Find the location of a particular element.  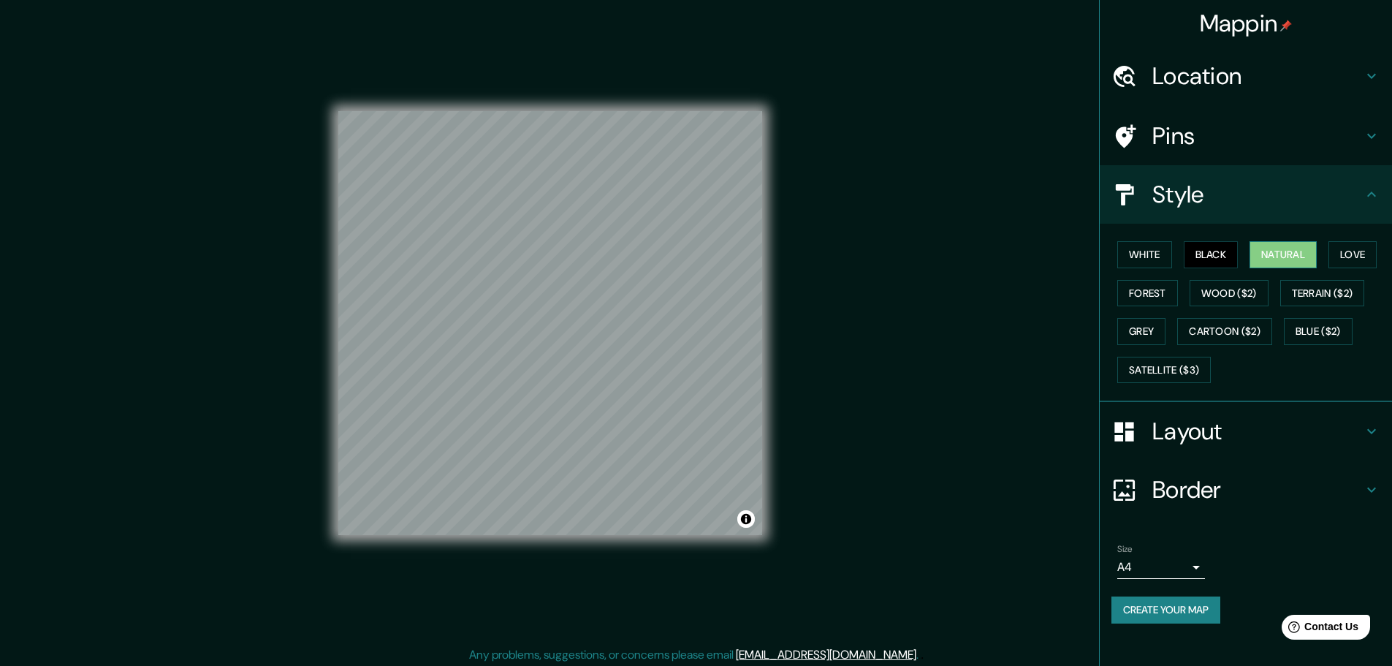

button: Satellite ($3) is located at coordinates (1164, 370).